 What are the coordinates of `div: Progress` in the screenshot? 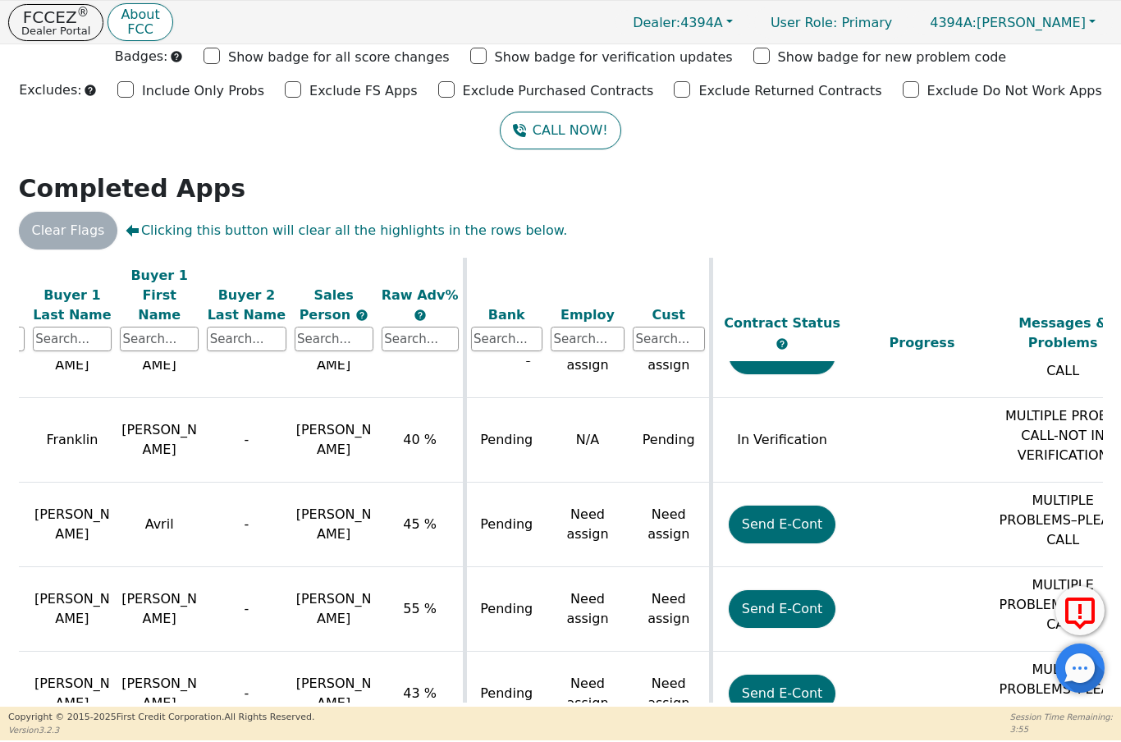 It's located at (922, 343).